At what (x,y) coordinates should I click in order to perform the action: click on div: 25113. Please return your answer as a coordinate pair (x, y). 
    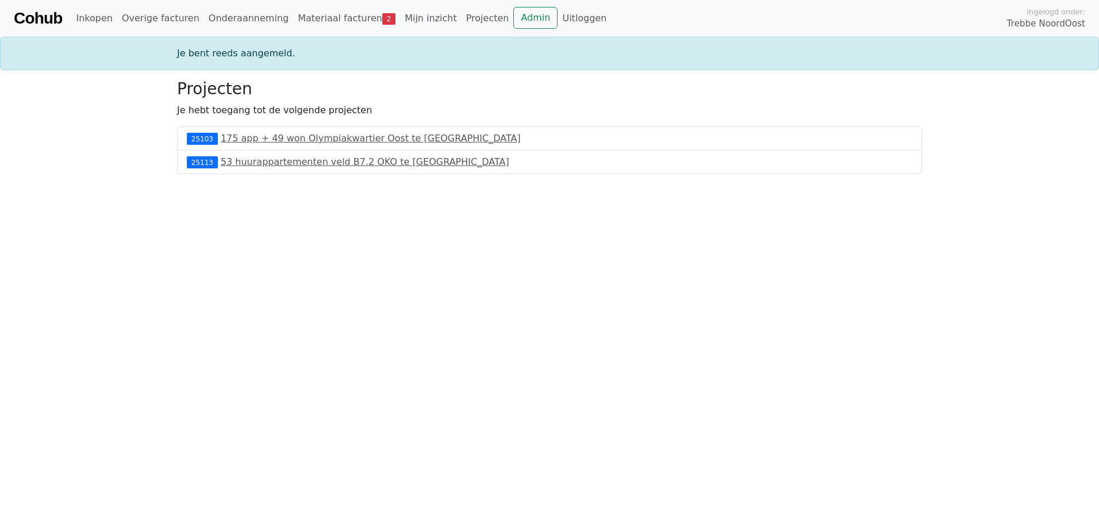
    Looking at the image, I should click on (202, 162).